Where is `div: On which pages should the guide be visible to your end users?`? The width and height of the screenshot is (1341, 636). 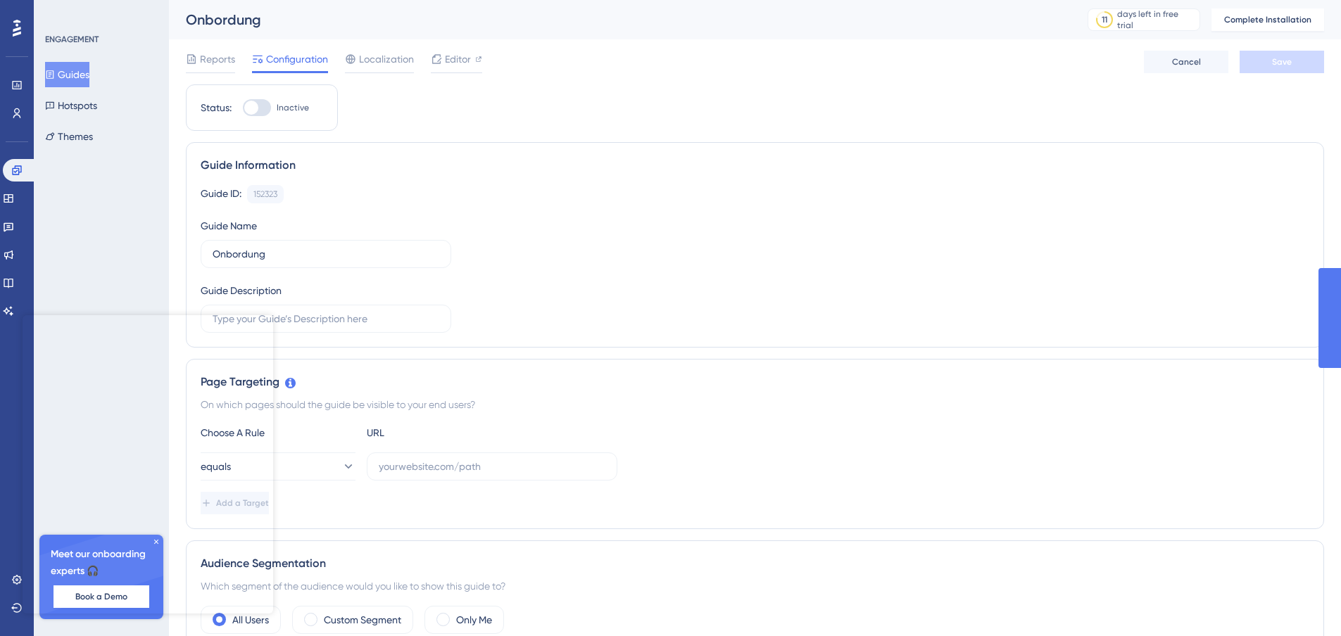 div: On which pages should the guide be visible to your end users? is located at coordinates (755, 405).